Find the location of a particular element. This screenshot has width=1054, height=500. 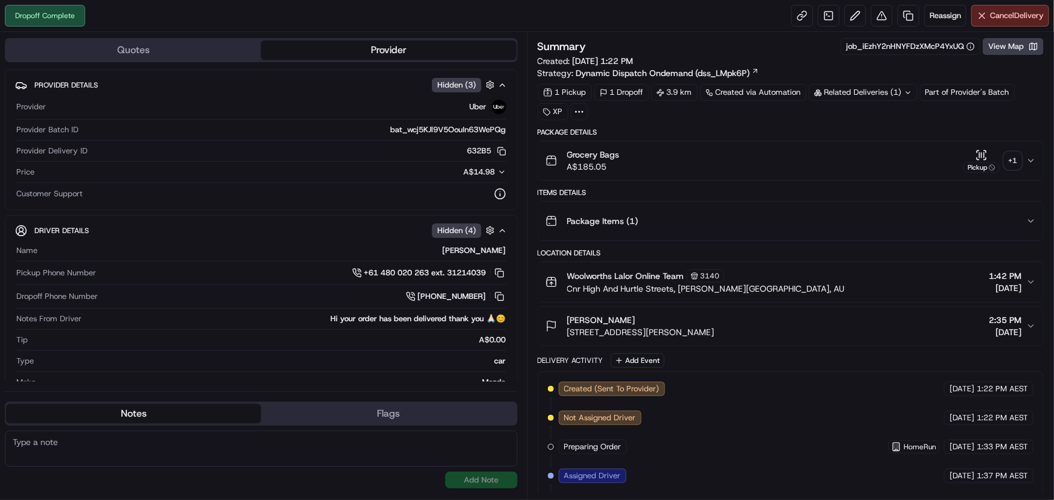

span: Uber is located at coordinates (478, 107).